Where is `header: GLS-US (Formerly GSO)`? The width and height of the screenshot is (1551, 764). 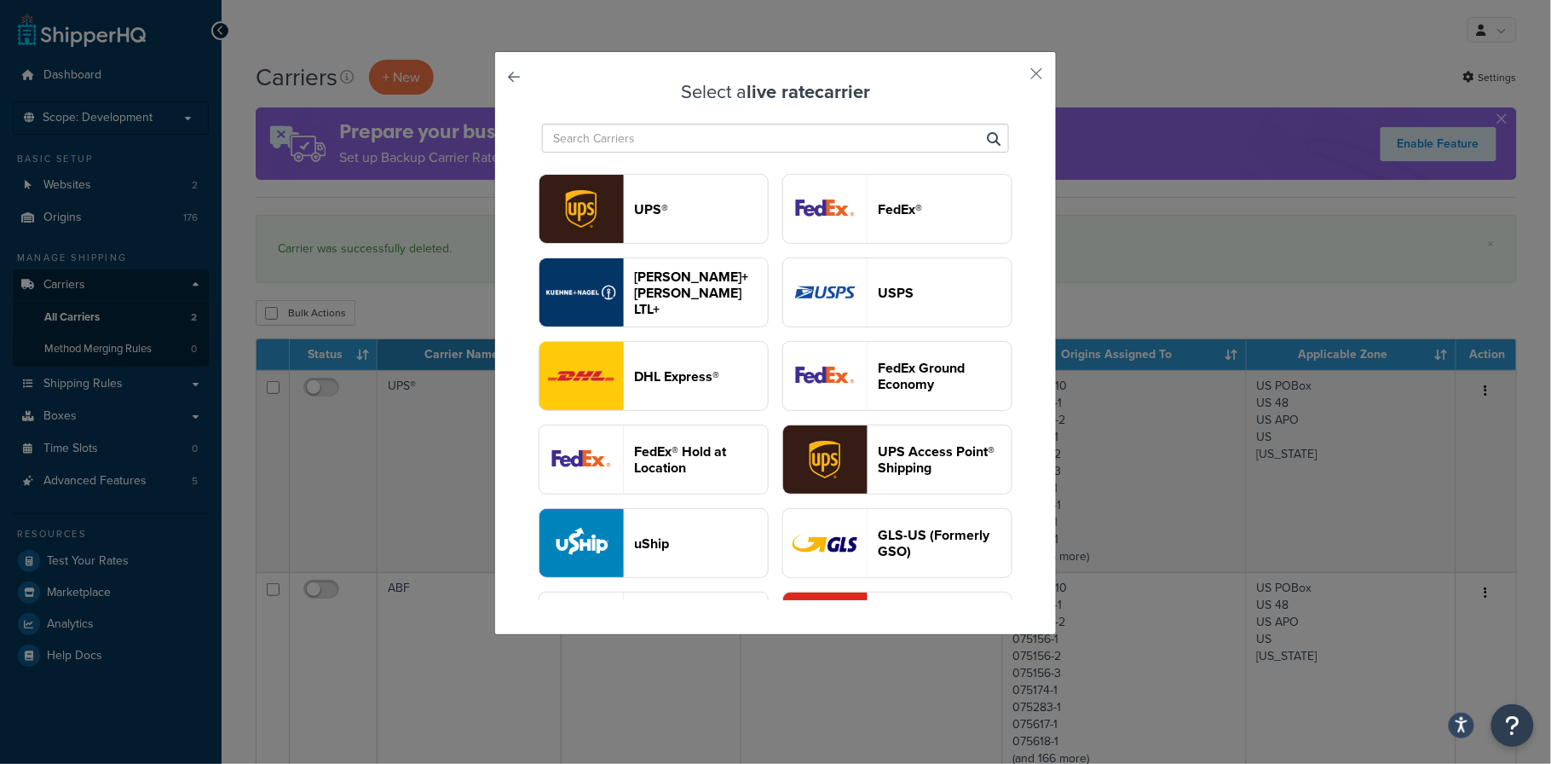 header: GLS-US (Formerly GSO) is located at coordinates (944, 543).